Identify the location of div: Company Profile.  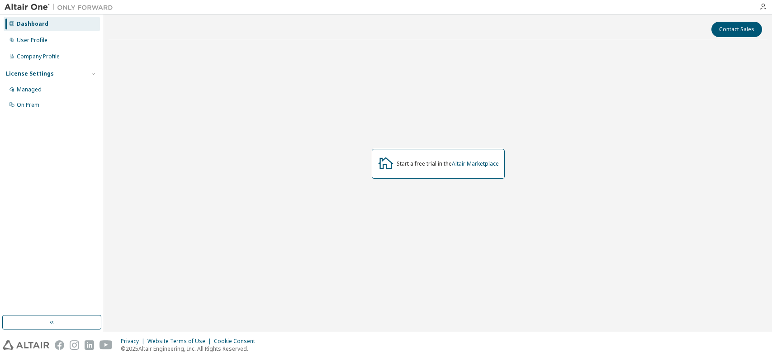
(38, 57).